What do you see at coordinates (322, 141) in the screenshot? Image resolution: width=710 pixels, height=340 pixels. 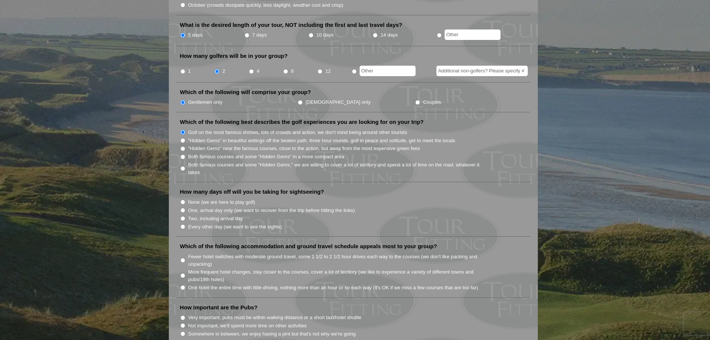 I see `label: "Hidden Gems" in beautiful settings off the beaten path, three hour rounds, golf in peace and sol...` at bounding box center [322, 141].